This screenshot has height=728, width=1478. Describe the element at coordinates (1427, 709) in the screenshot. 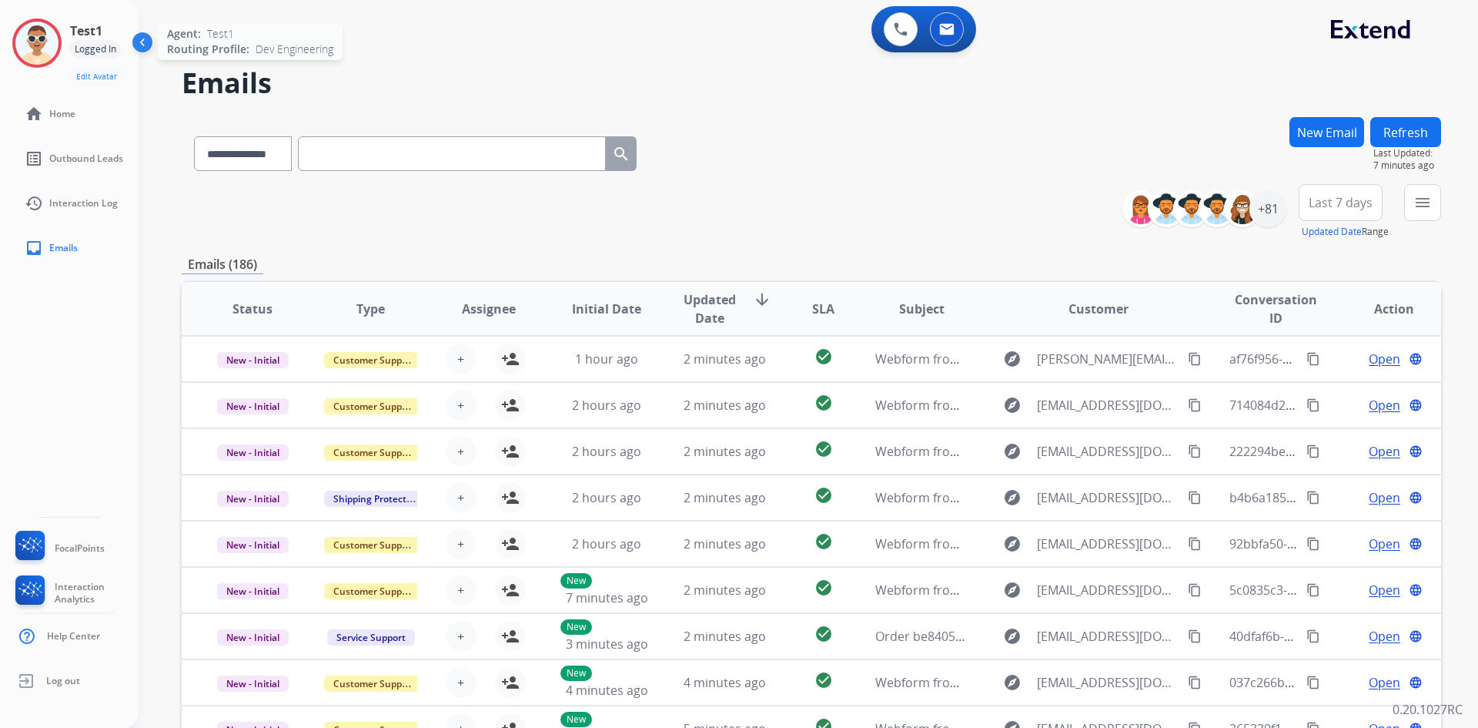

I see `p: 0.20.1027RC` at that location.